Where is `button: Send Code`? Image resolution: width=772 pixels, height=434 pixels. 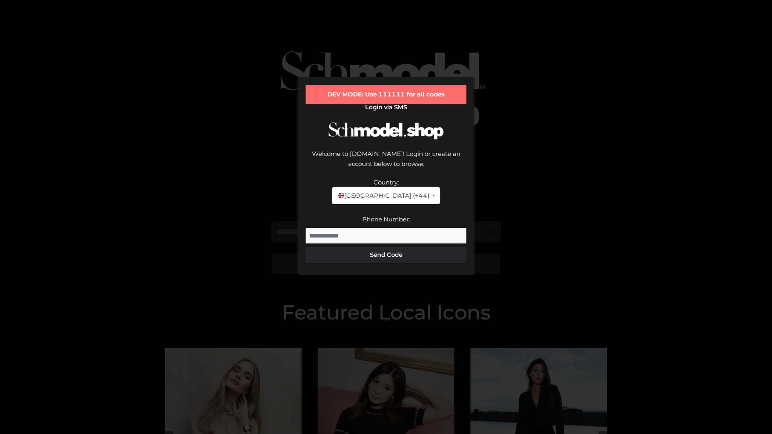
button: Send Code is located at coordinates (386, 255).